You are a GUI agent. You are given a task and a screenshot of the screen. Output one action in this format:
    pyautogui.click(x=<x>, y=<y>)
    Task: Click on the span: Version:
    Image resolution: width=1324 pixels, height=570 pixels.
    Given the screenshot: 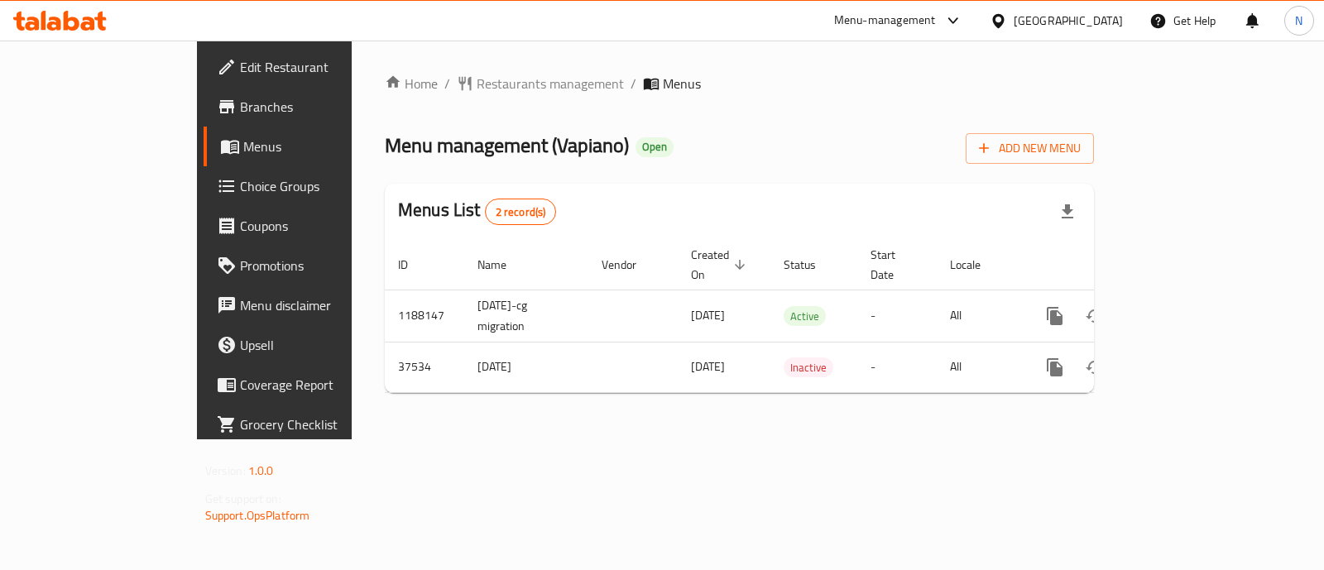 What is the action you would take?
    pyautogui.click(x=225, y=471)
    